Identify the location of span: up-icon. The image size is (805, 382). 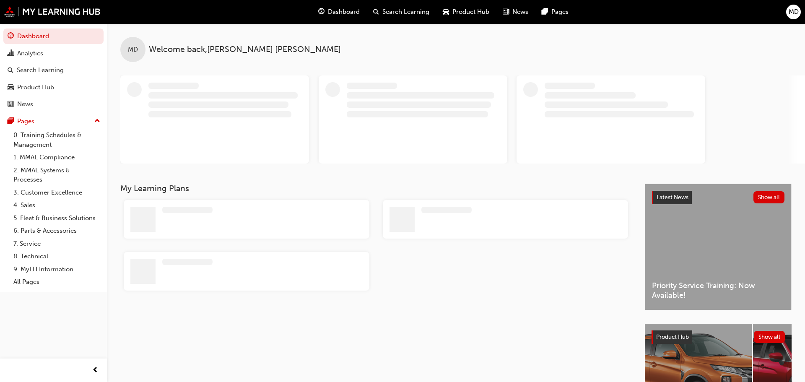
(97, 121).